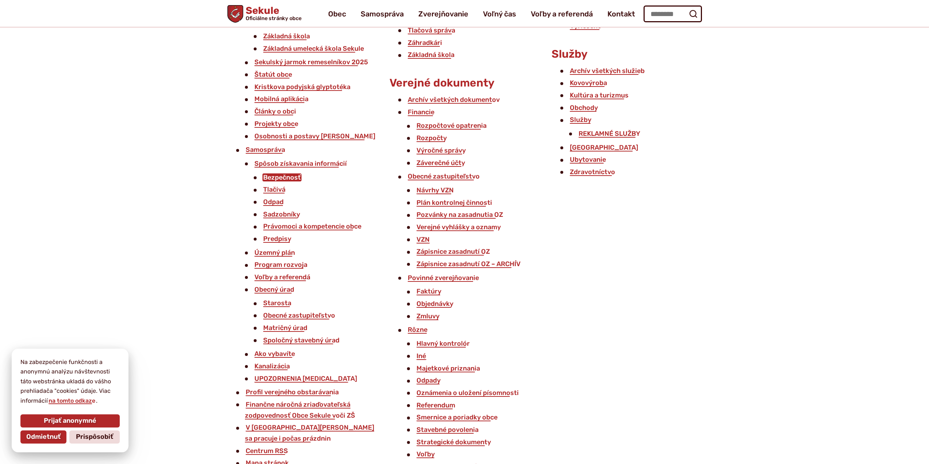 This screenshot has height=464, width=929. Describe the element at coordinates (599, 95) in the screenshot. I see `a: Kultúra a turizmus` at that location.